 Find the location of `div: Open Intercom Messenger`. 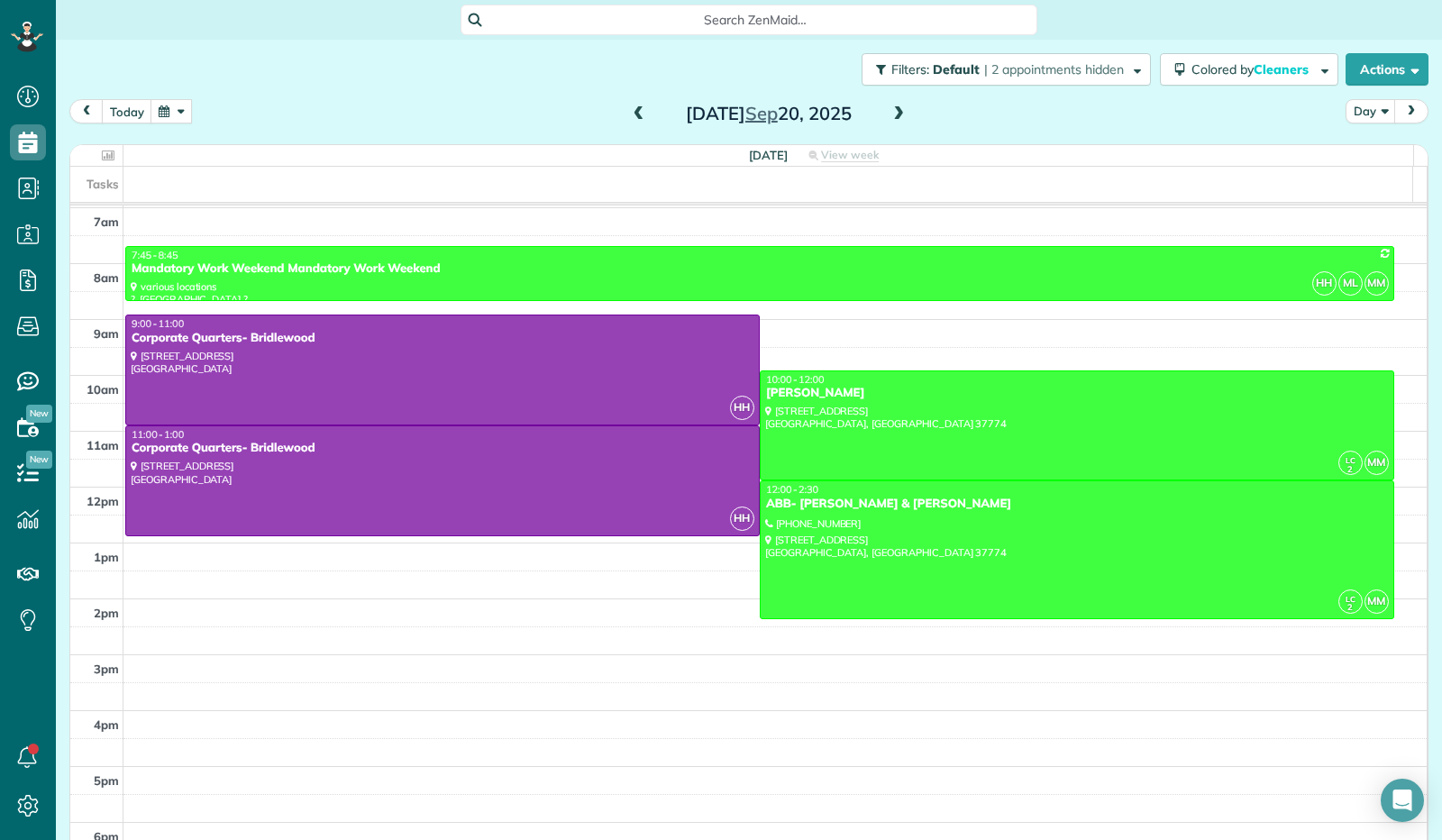

div: Open Intercom Messenger is located at coordinates (1402, 799).